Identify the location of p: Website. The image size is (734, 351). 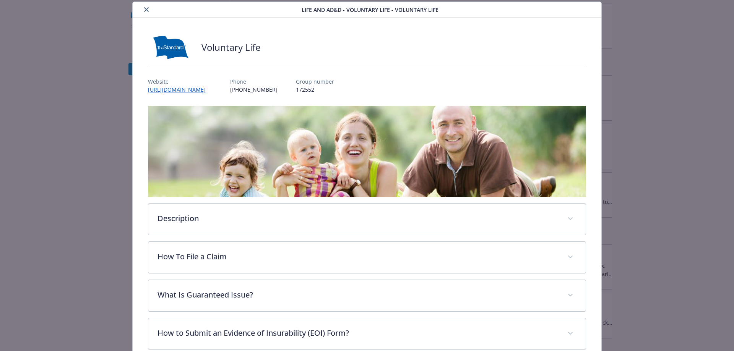
(180, 81).